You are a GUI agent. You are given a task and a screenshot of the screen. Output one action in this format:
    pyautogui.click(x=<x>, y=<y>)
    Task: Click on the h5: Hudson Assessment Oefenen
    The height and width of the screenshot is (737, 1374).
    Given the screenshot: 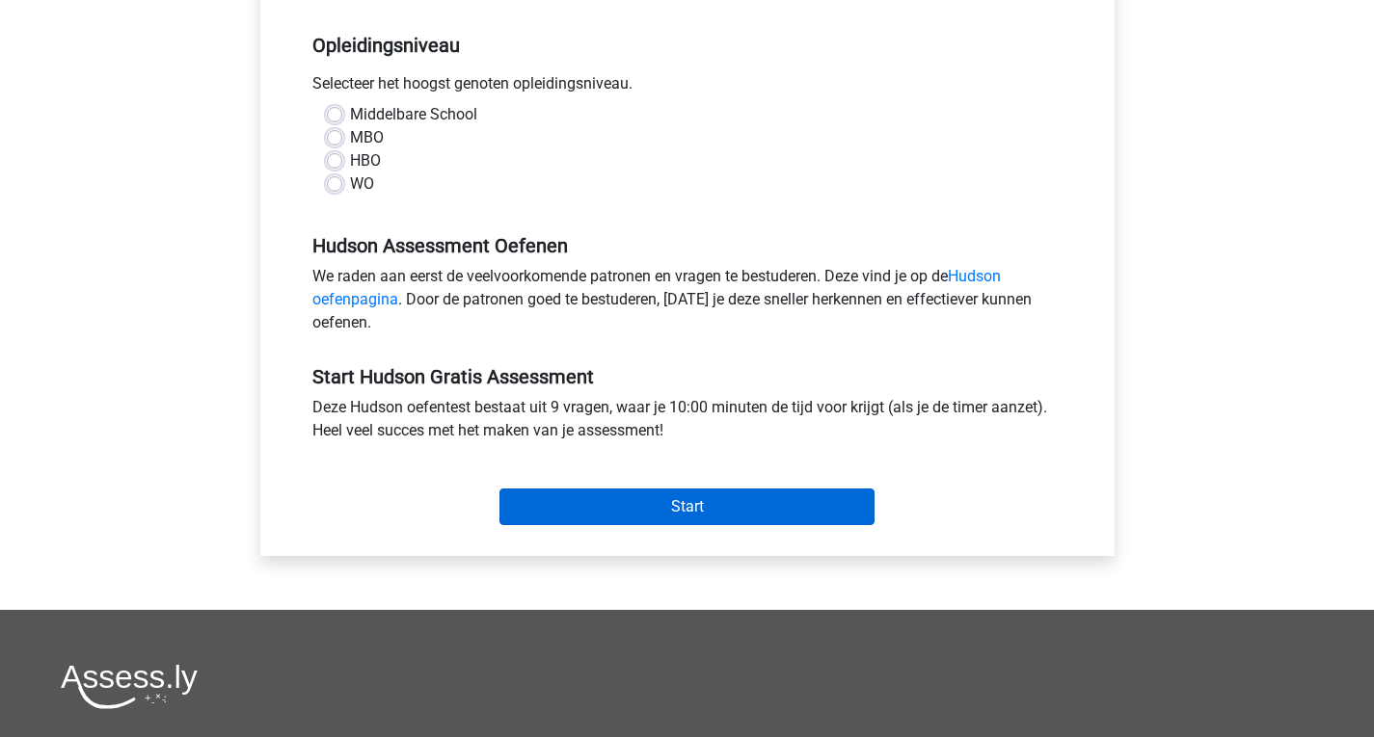 What is the action you would take?
    pyautogui.click(x=687, y=246)
    